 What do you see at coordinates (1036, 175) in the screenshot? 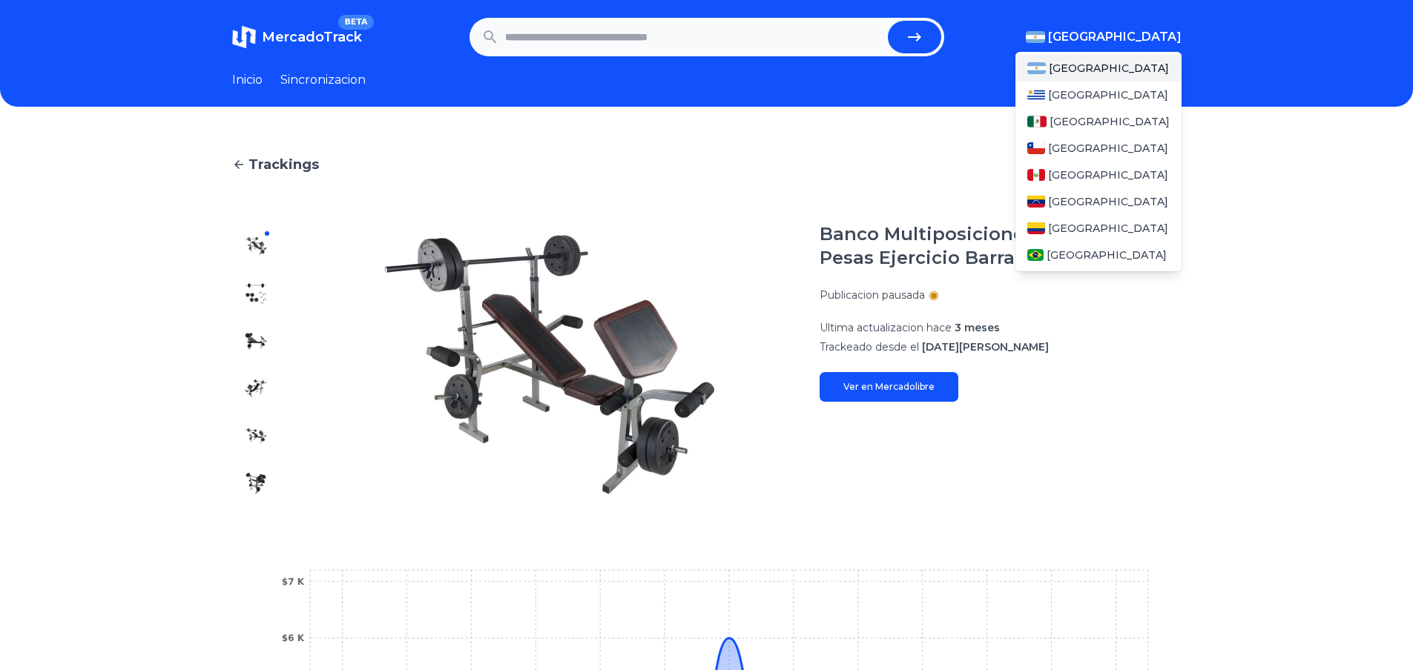
I see `img: Peru` at bounding box center [1036, 175].